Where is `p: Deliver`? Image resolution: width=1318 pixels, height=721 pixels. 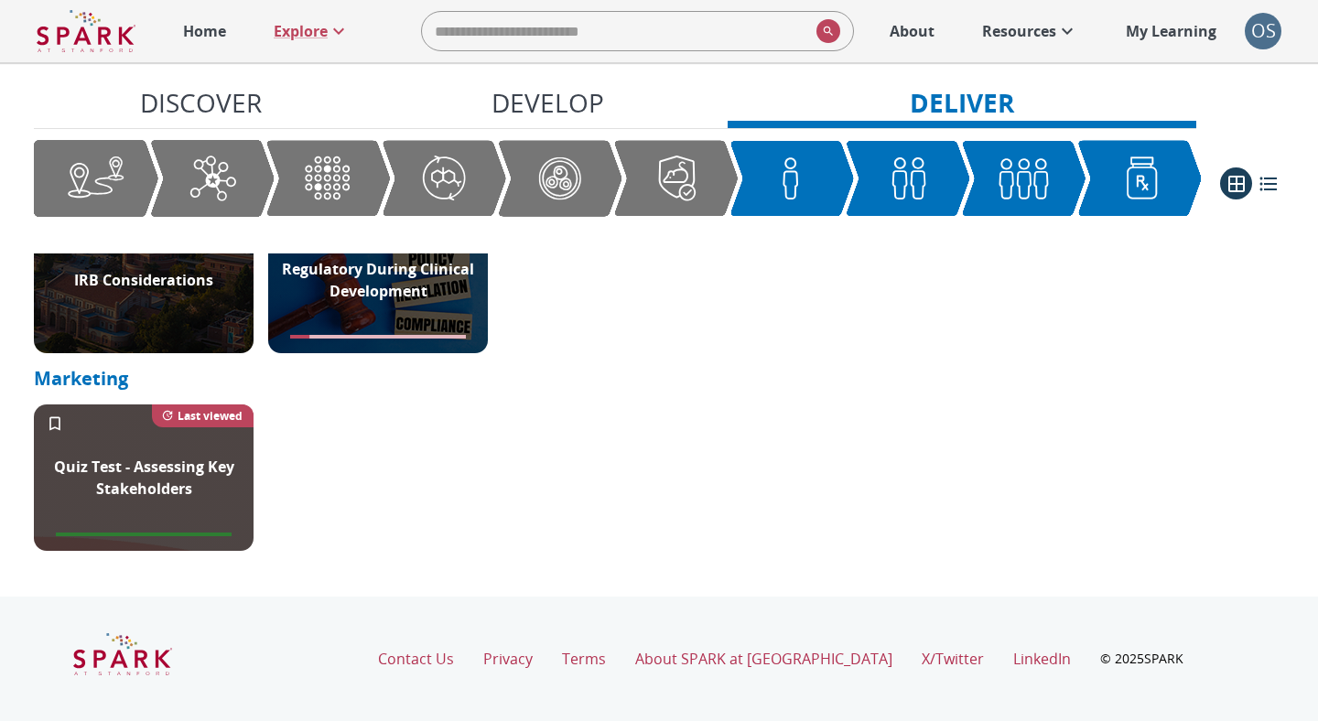
p: Deliver is located at coordinates (962, 103).